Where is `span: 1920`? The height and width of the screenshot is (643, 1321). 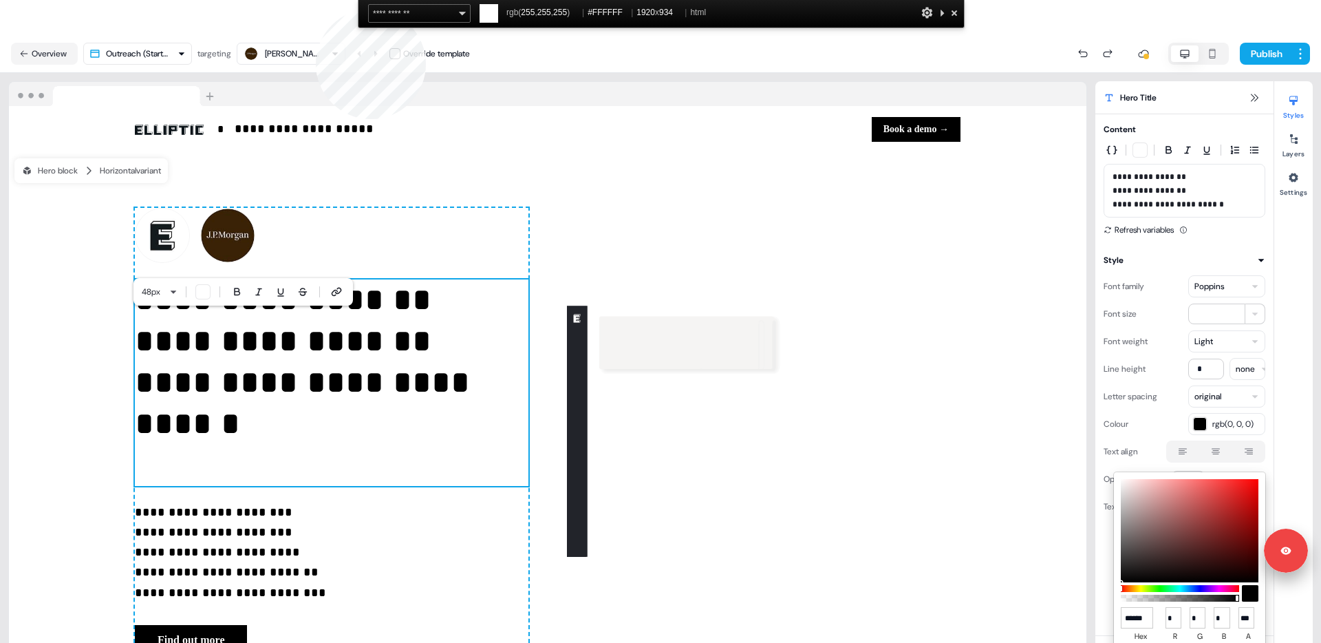 span: 1920 is located at coordinates (646, 12).